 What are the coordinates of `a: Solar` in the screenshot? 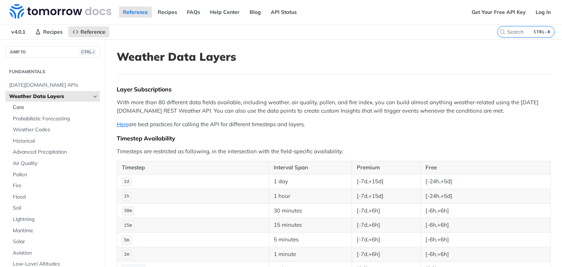 It's located at (55, 242).